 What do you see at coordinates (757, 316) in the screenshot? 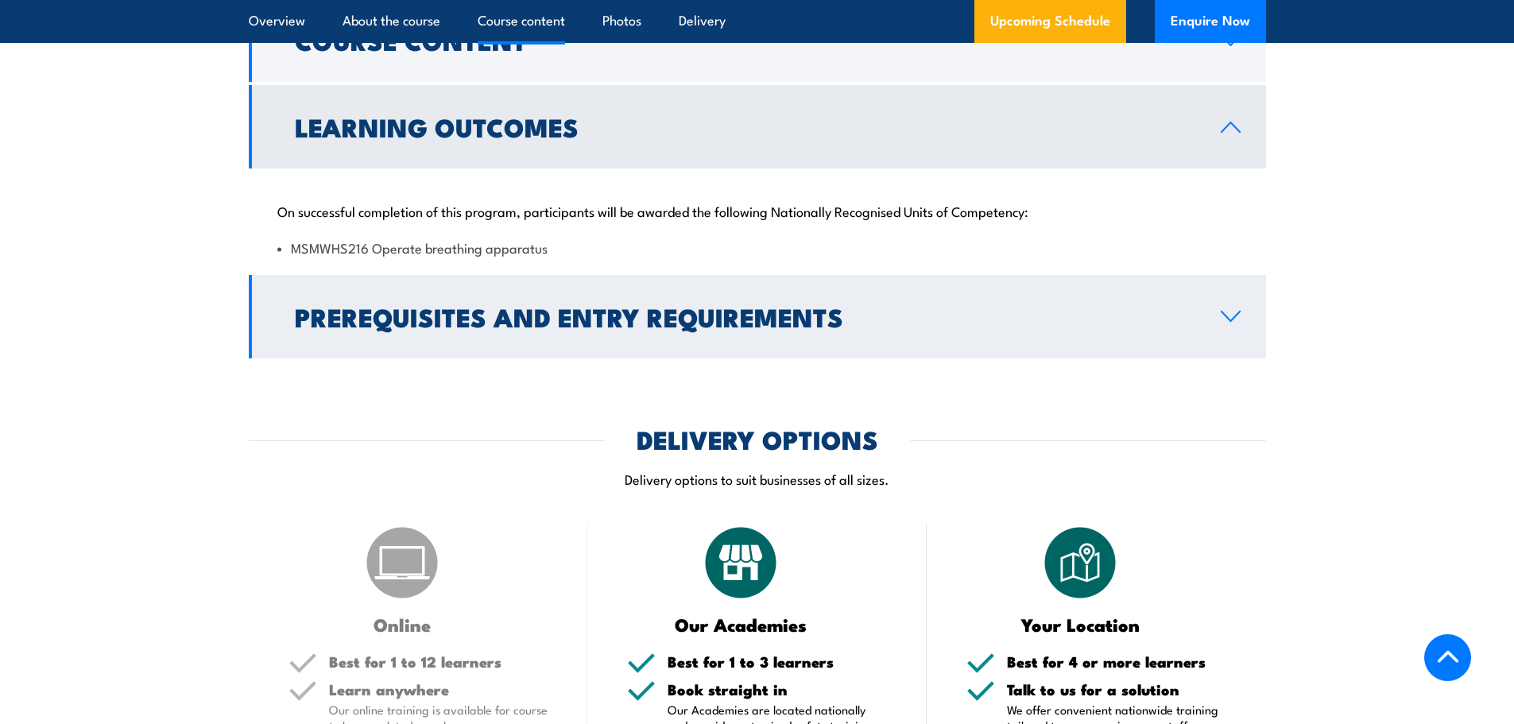
I see `a: Prerequisites and Entry Requirements` at bounding box center [757, 316].